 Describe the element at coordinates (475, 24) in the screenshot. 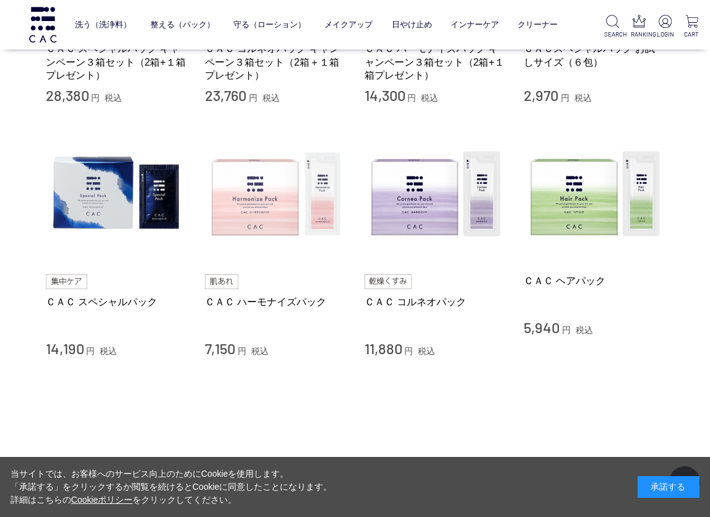

I see `a: インナーケア` at that location.